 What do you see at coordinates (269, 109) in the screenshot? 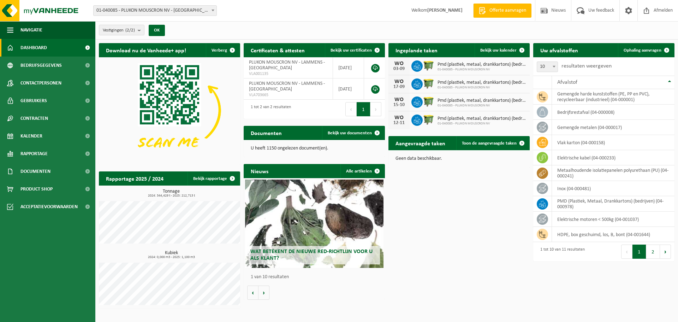
I see `div: 1 tot 2 van 2 resultaten` at bounding box center [269, 109].